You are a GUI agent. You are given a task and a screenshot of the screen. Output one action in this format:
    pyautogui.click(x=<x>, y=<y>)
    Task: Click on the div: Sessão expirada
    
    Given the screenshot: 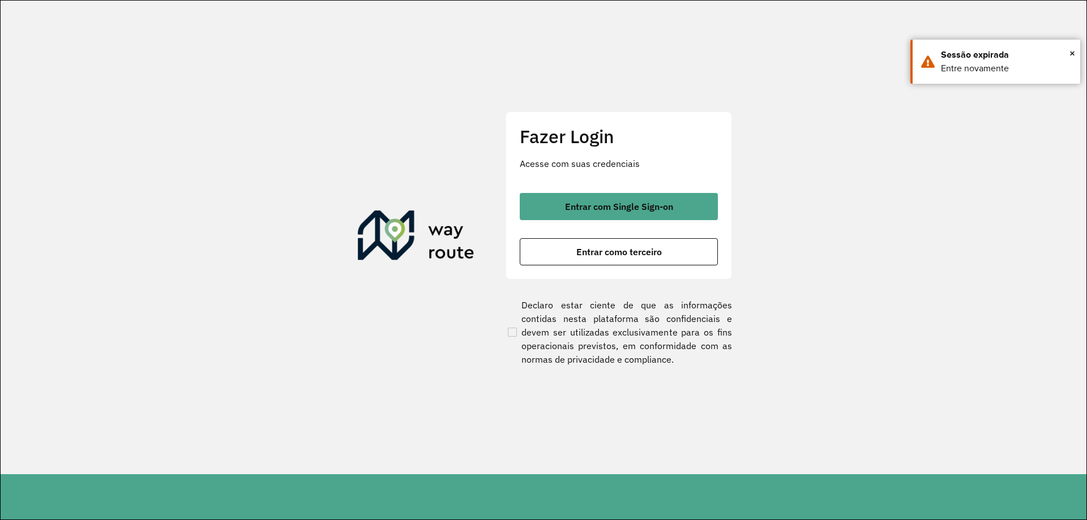 What is the action you would take?
    pyautogui.click(x=1006, y=55)
    